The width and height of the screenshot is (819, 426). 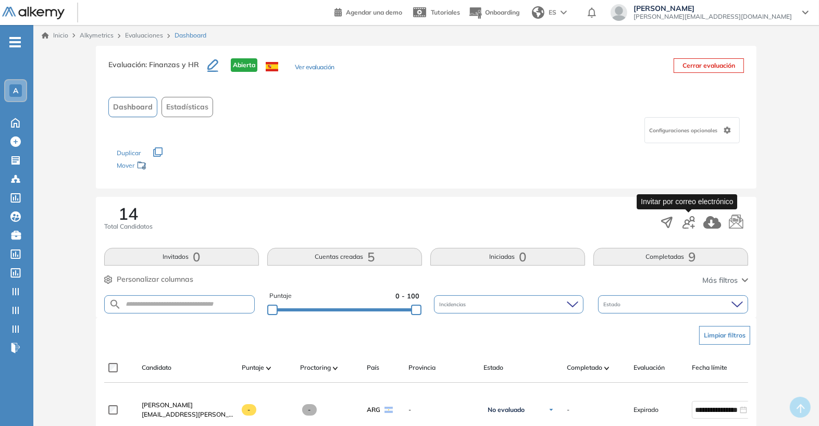 I want to click on span: 0 - 100, so click(x=408, y=296).